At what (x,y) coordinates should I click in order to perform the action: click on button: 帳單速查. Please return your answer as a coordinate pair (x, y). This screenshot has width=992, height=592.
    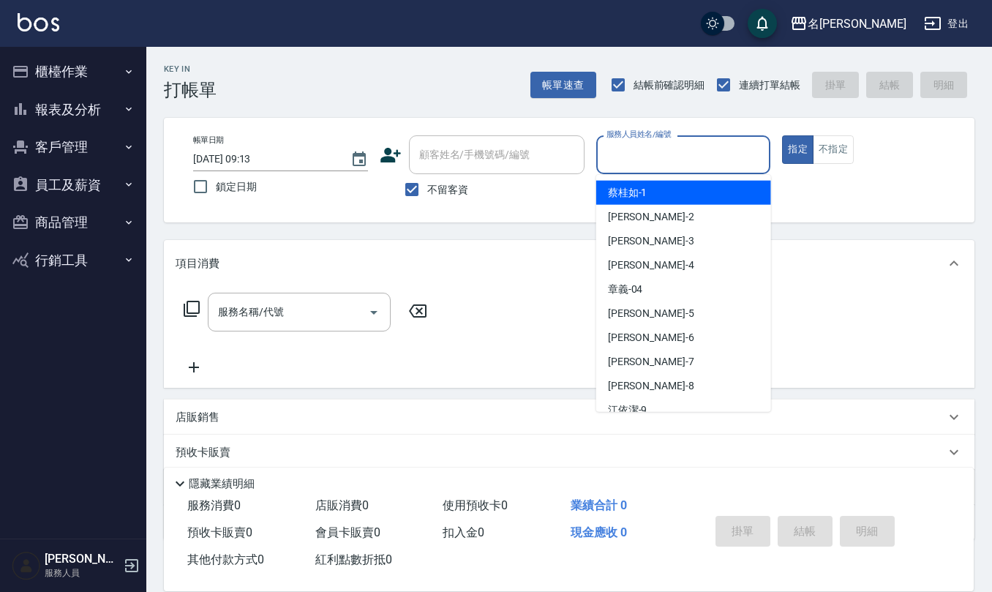
    Looking at the image, I should click on (563, 85).